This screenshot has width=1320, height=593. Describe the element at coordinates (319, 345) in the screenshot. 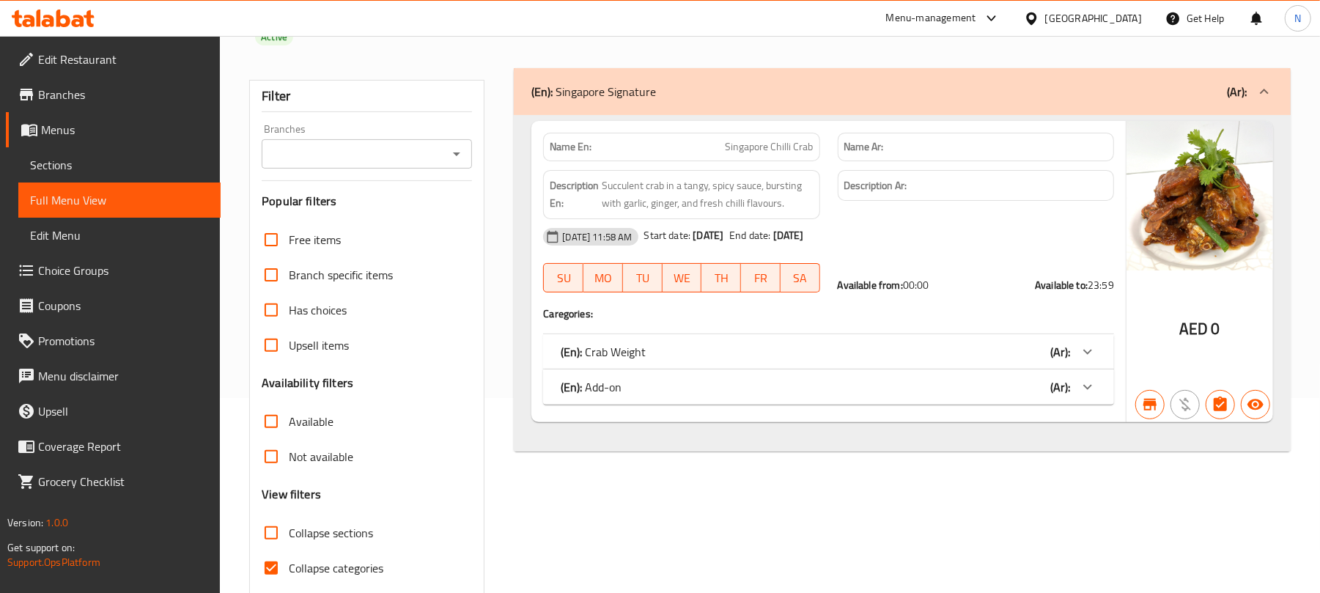

I see `span: Upsell items` at that location.